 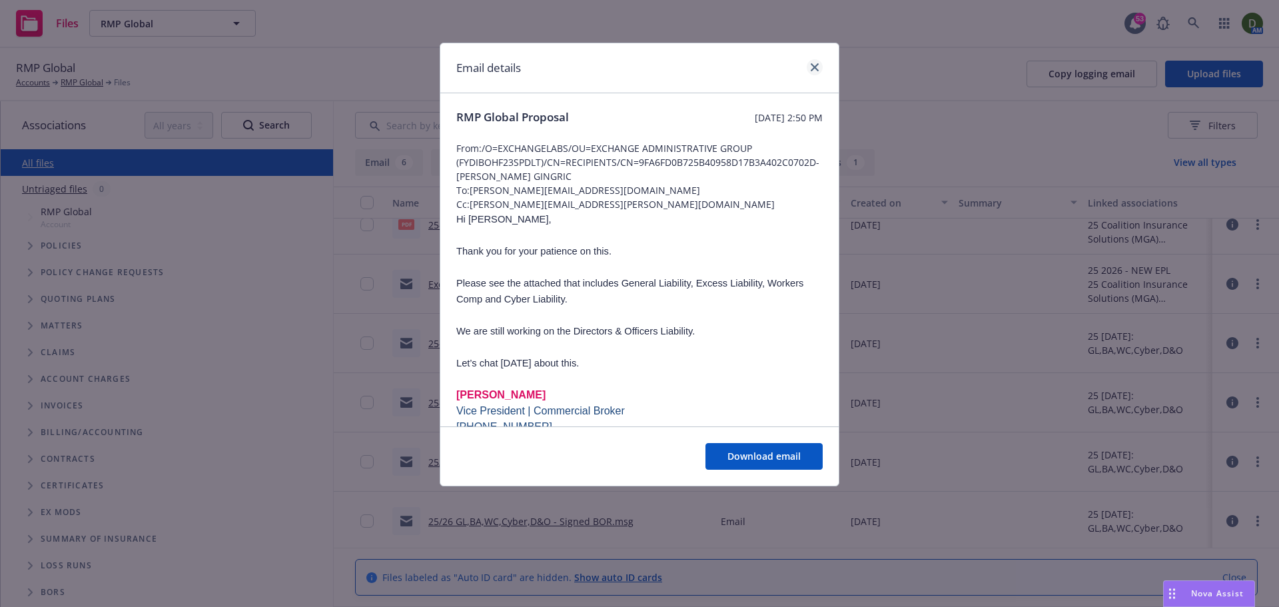 What do you see at coordinates (815, 67) in the screenshot?
I see `a: close` at bounding box center [815, 67].